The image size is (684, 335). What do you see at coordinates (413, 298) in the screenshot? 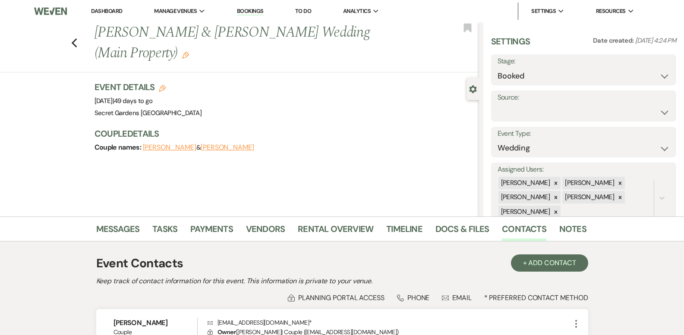
I see `div: Phone` at bounding box center [413, 298].